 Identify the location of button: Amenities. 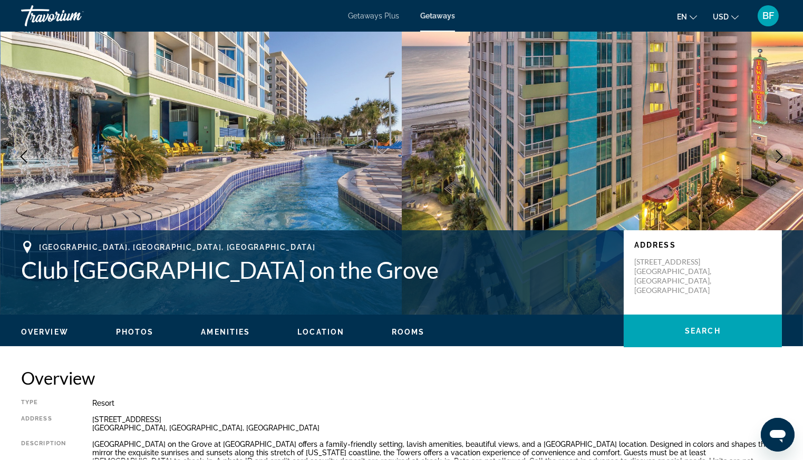
(225, 332).